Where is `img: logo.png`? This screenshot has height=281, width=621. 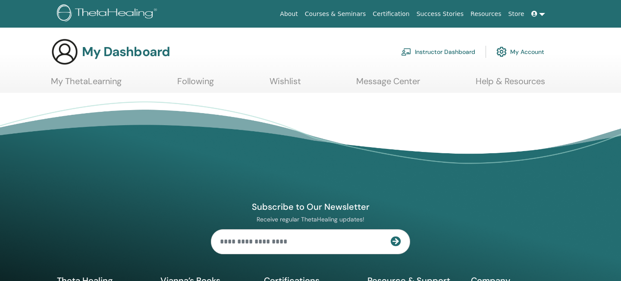 img: logo.png is located at coordinates (108, 14).